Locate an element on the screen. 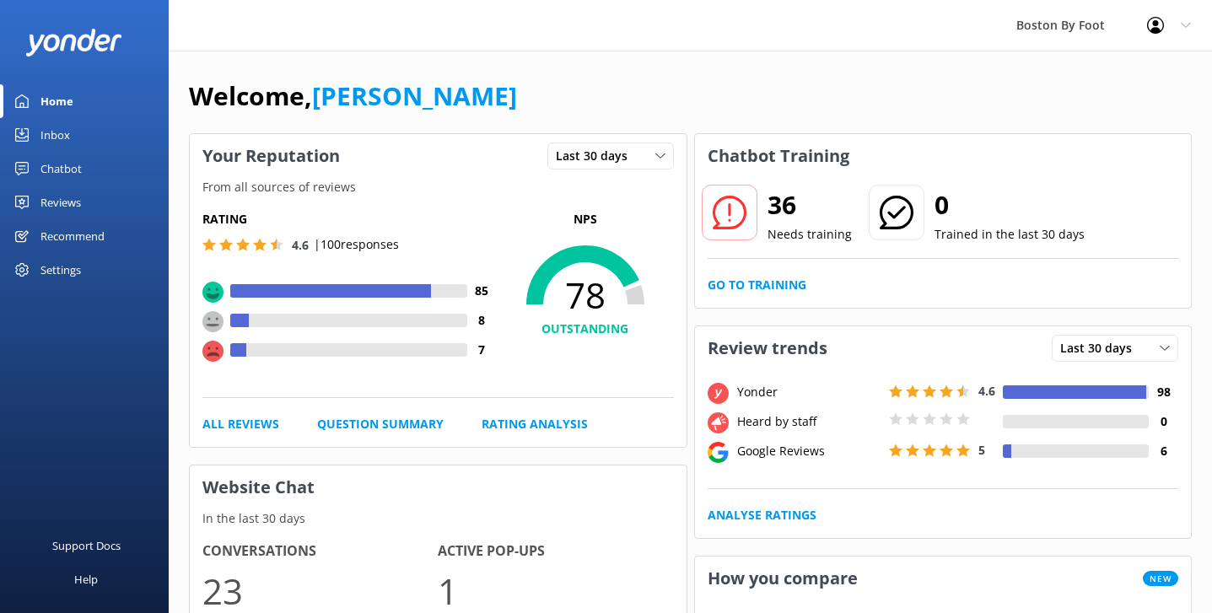 This screenshot has width=1212, height=613. h4: 85 is located at coordinates (482, 291).